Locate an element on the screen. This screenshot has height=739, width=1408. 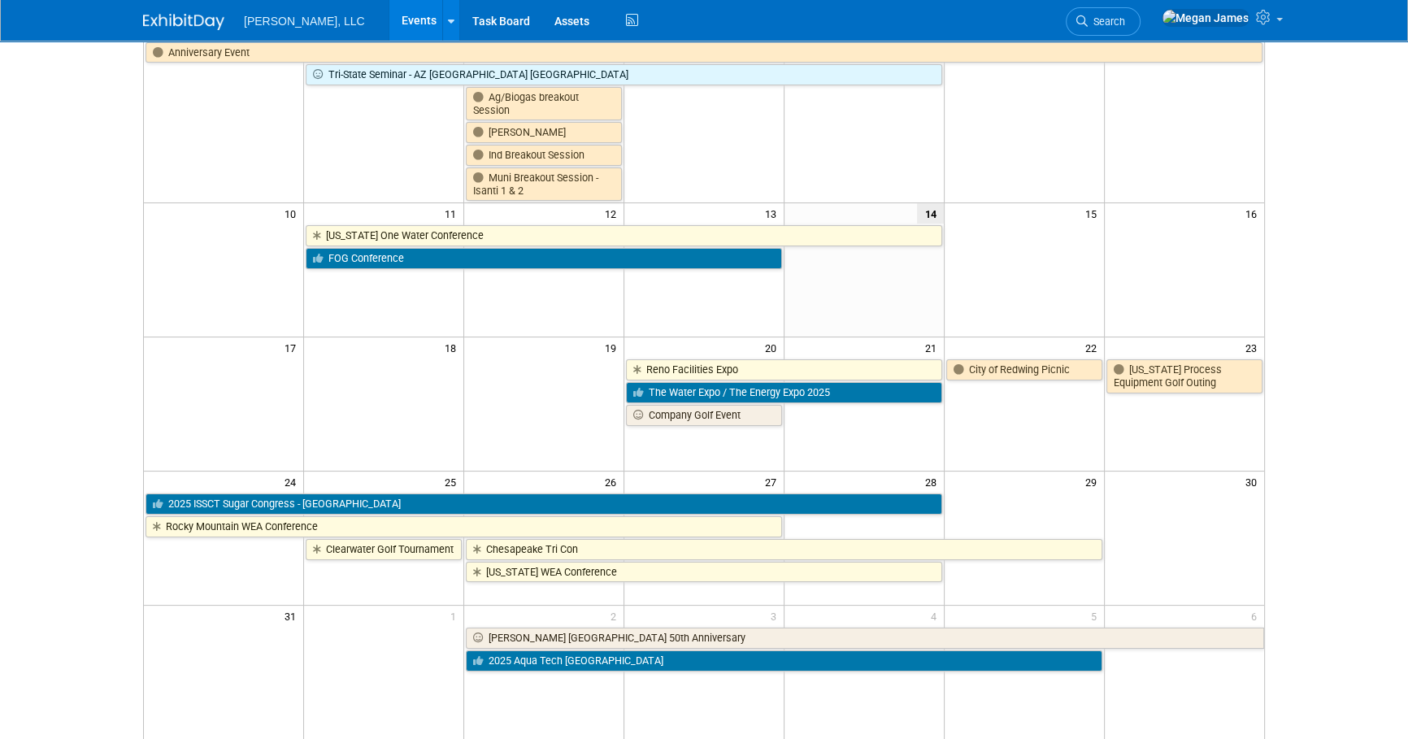
span: 12 is located at coordinates (613, 213).